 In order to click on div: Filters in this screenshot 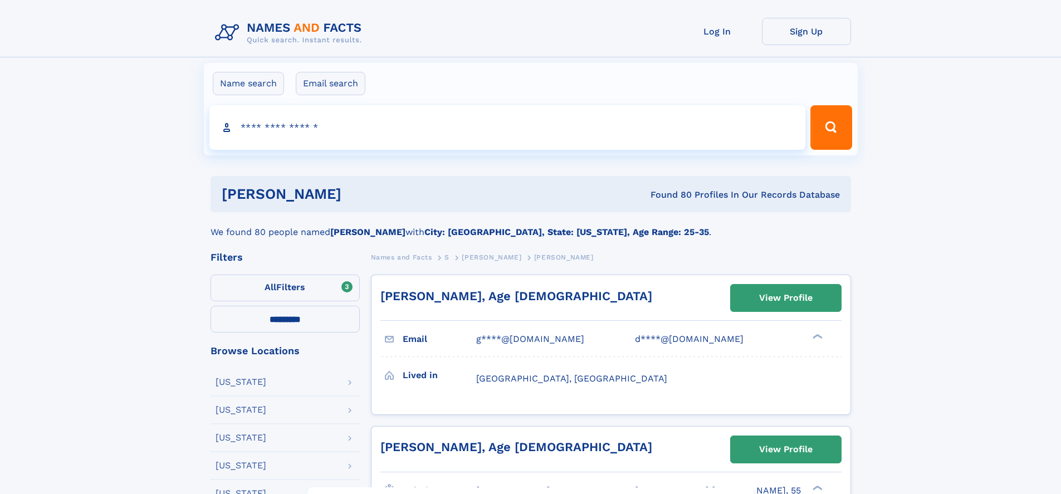, I will do `click(285, 257)`.